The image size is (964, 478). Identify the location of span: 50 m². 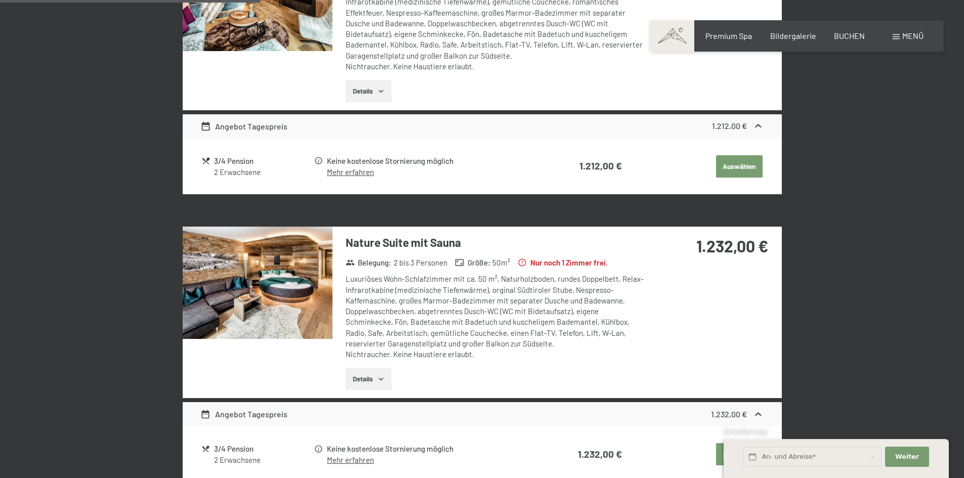
(501, 263).